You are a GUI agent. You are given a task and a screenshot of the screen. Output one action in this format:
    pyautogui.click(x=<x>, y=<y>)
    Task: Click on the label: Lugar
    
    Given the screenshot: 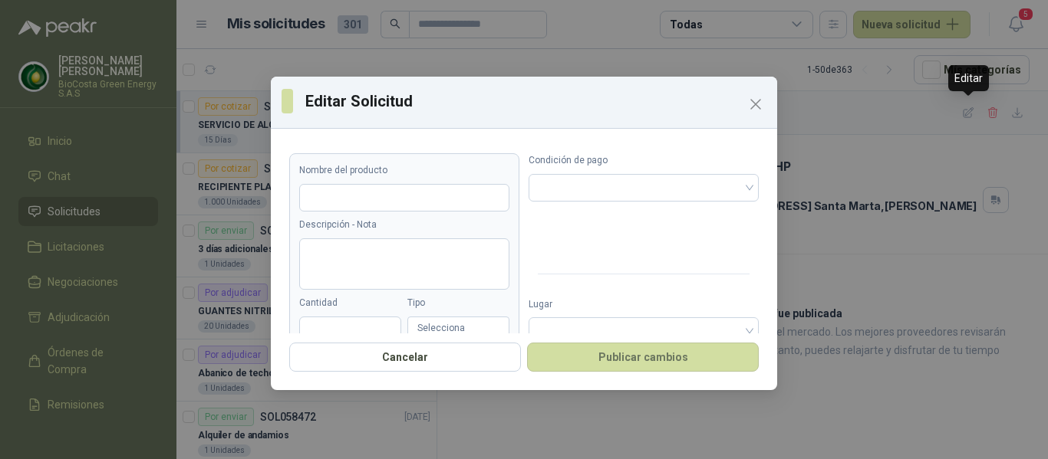 What is the action you would take?
    pyautogui.click(x=643, y=304)
    